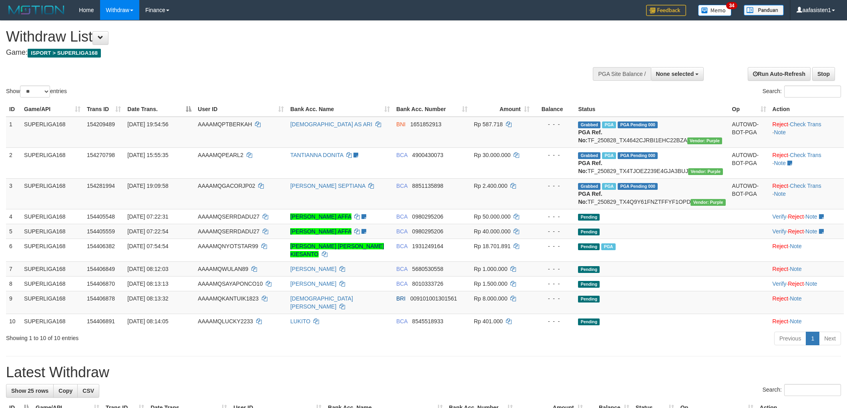 The height and width of the screenshot is (408, 847). What do you see at coordinates (65, 391) in the screenshot?
I see `span: Copy` at bounding box center [65, 391].